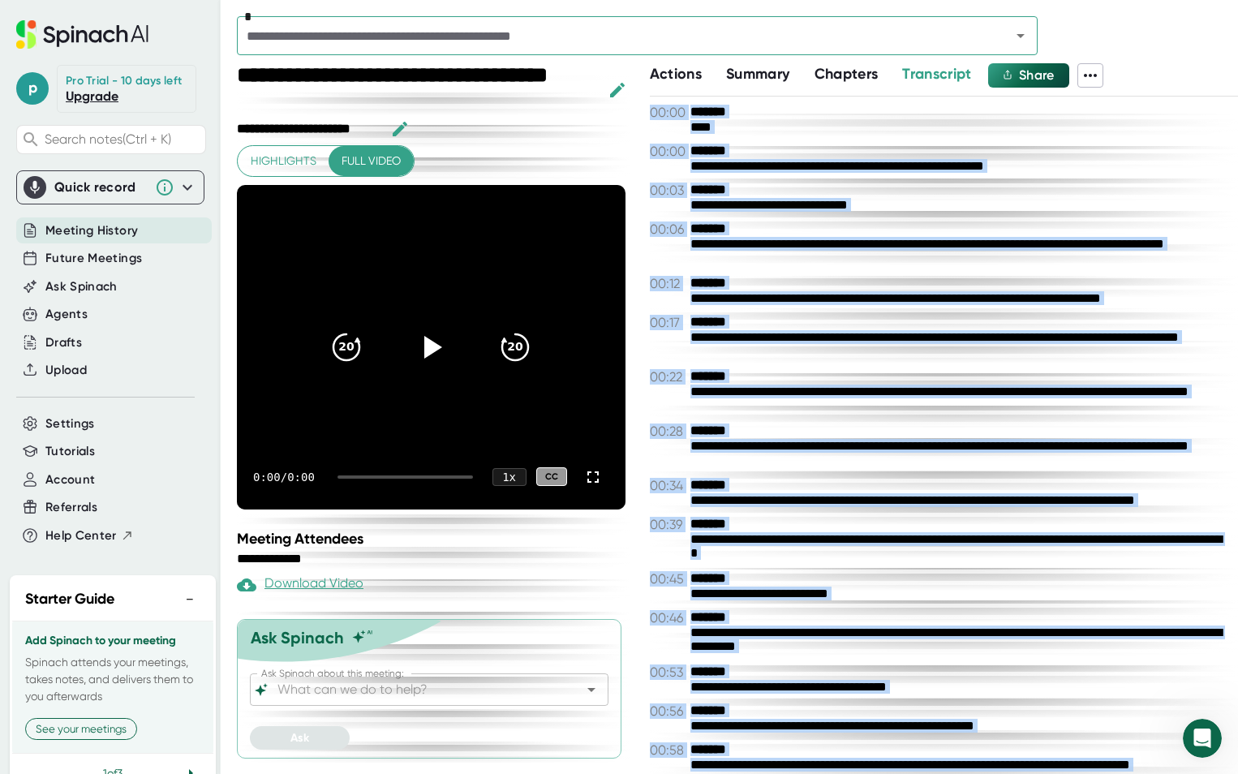  Describe the element at coordinates (66, 370) in the screenshot. I see `span: Upload` at that location.